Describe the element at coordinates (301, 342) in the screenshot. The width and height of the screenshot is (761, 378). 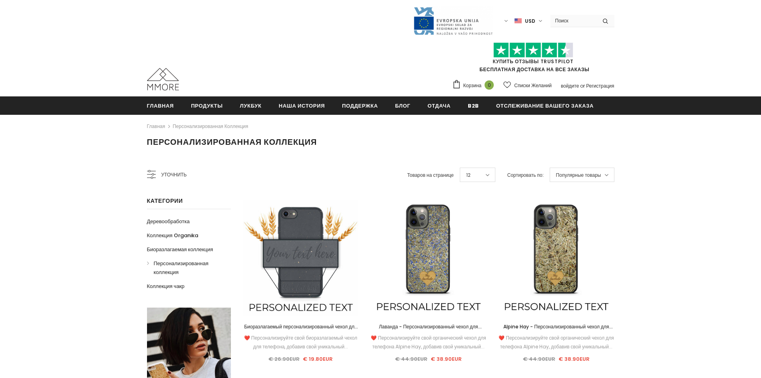
I see `div: ❤️ Персонализируйте свой биоразлагаемый чехол для телефона, добавив свой уникальный...` at that location.